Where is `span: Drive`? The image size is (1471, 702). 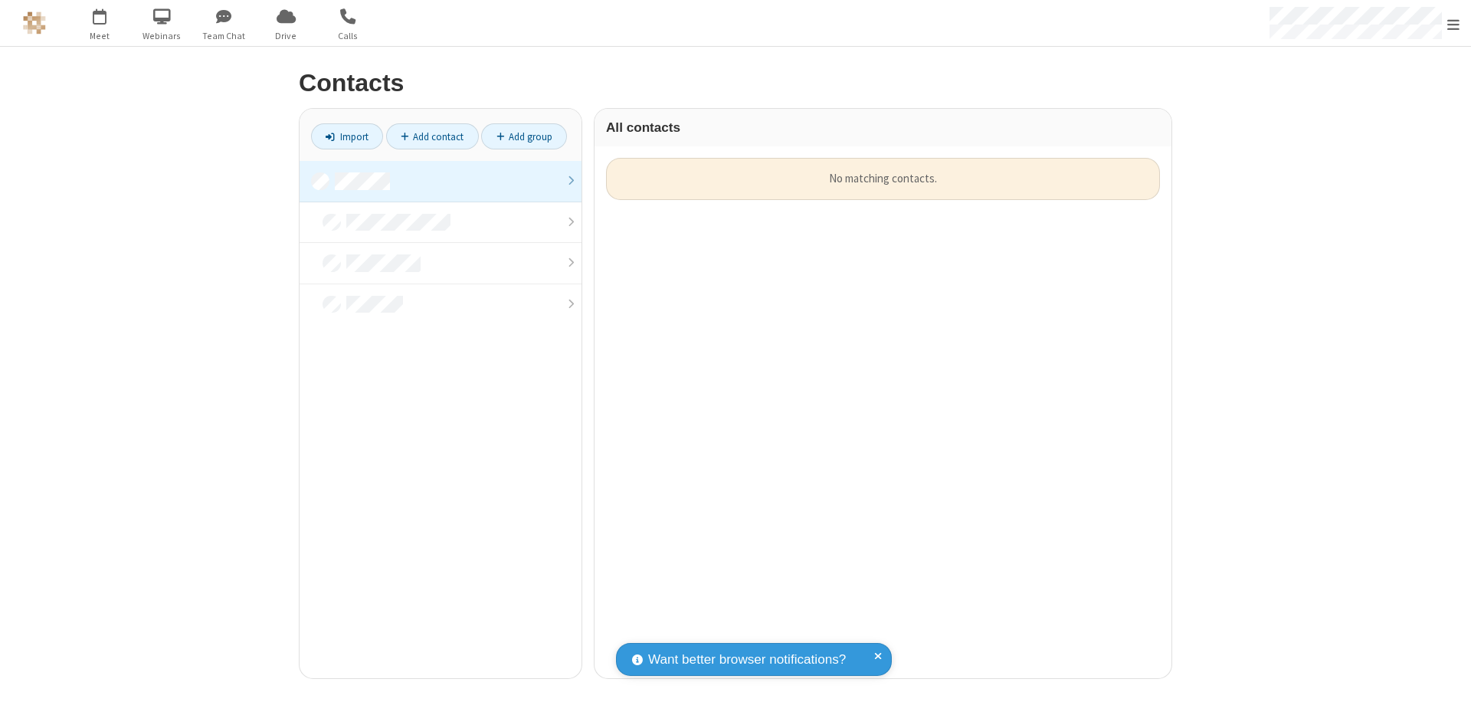 span: Drive is located at coordinates (286, 36).